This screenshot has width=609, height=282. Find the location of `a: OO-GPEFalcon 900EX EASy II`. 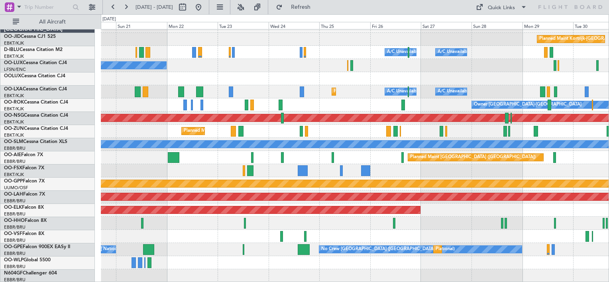

a: OO-GPEFalcon 900EX EASy II is located at coordinates (37, 247).